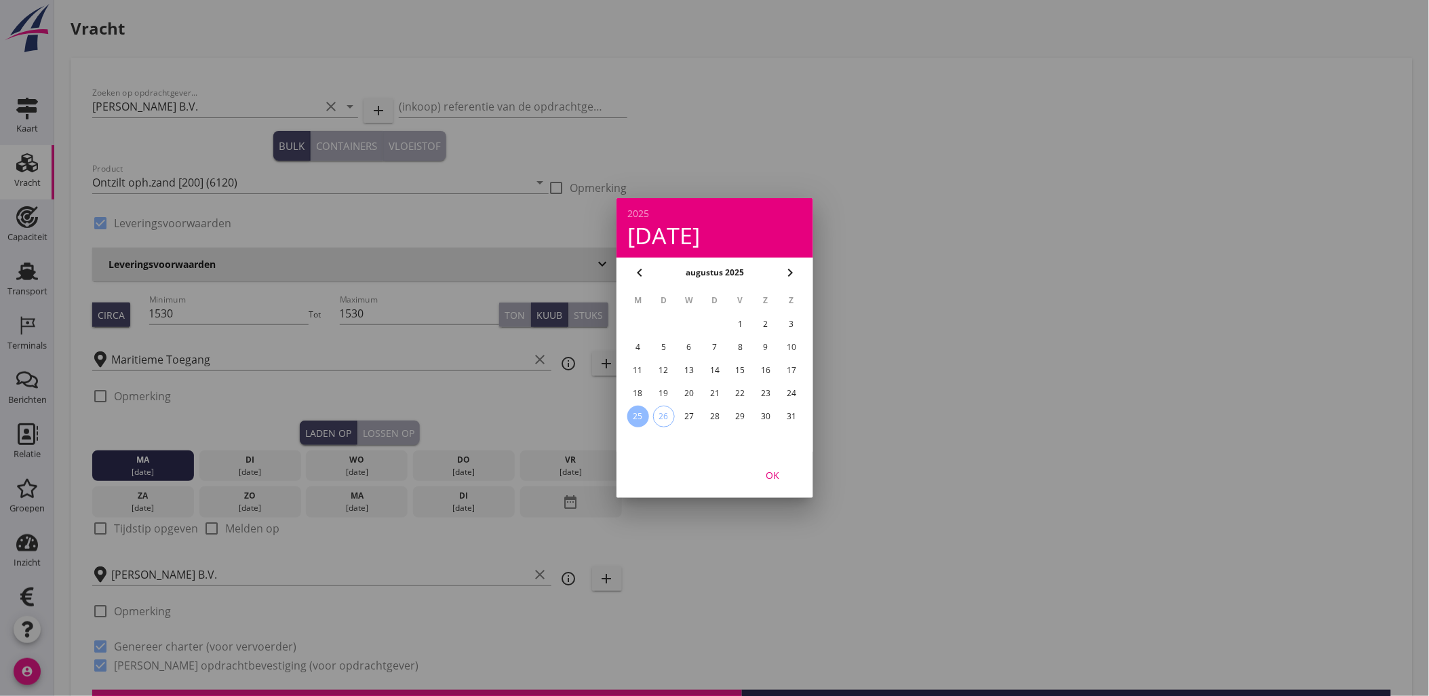 Image resolution: width=1429 pixels, height=696 pixels. Describe the element at coordinates (689, 370) in the screenshot. I see `button: 13` at that location.